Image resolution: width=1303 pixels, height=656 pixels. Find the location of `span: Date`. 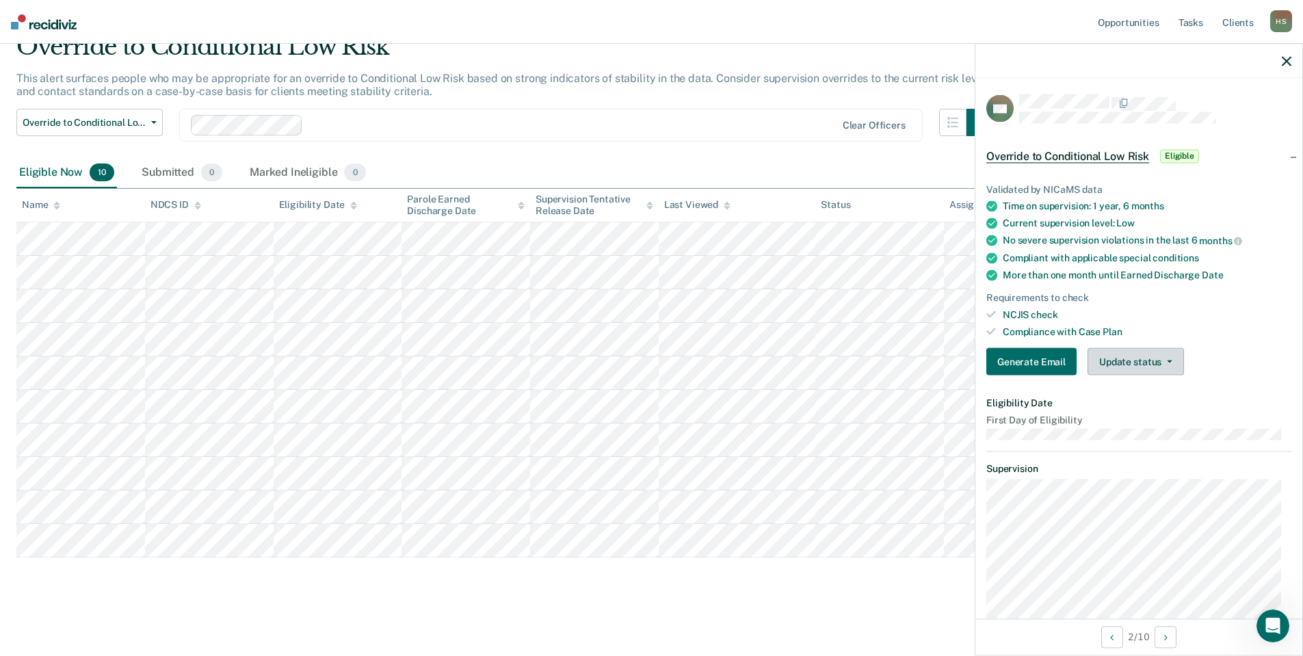

span: Date is located at coordinates (1212, 274).